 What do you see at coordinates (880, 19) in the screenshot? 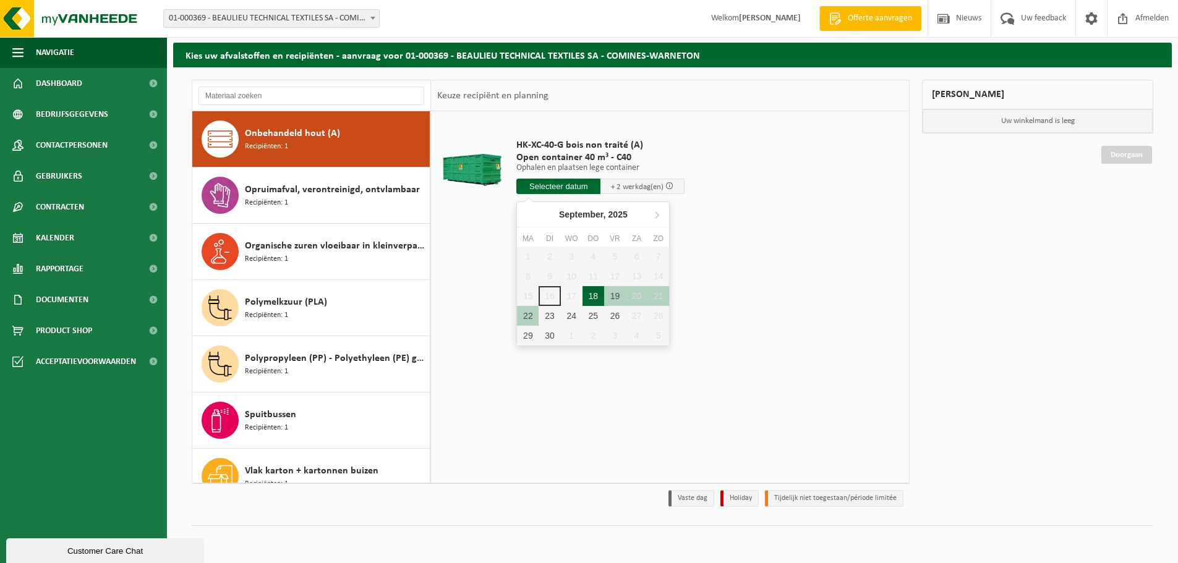
I see `span: Offerte aanvragen` at bounding box center [880, 19].